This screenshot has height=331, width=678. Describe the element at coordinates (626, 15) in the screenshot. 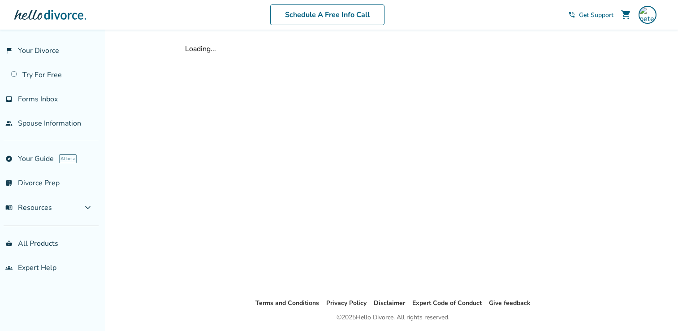

I see `span: shopping_cart` at that location.